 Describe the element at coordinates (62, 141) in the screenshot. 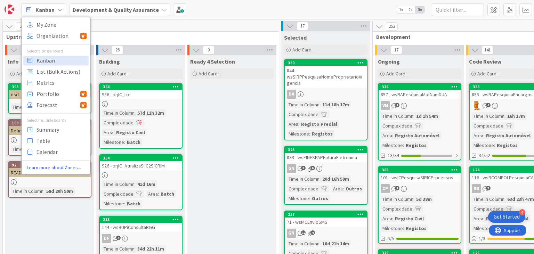

I see `span: Table` at that location.